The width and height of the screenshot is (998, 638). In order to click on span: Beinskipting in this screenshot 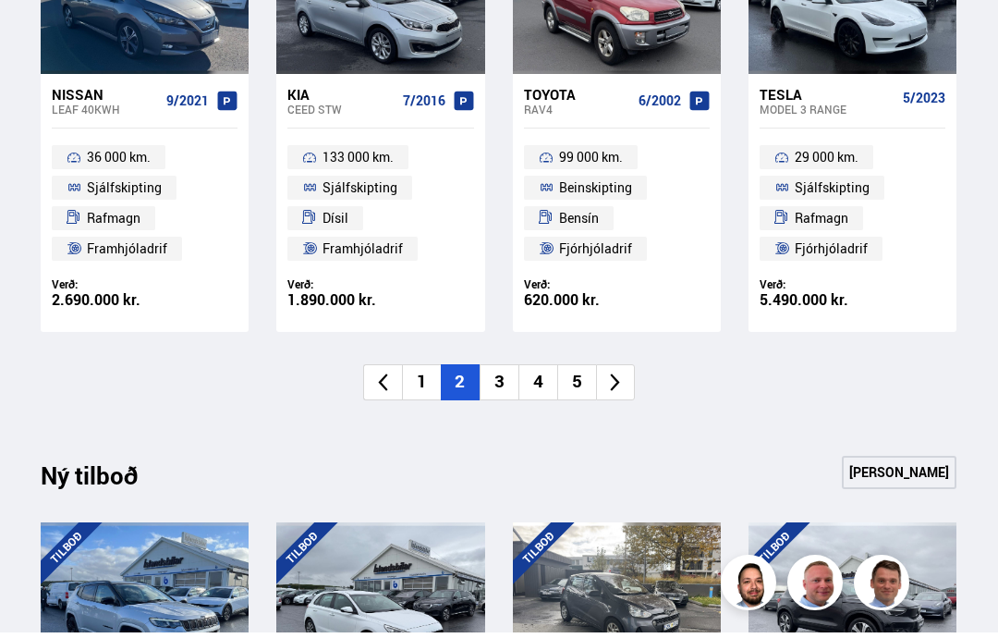, I will do `click(595, 193)`.